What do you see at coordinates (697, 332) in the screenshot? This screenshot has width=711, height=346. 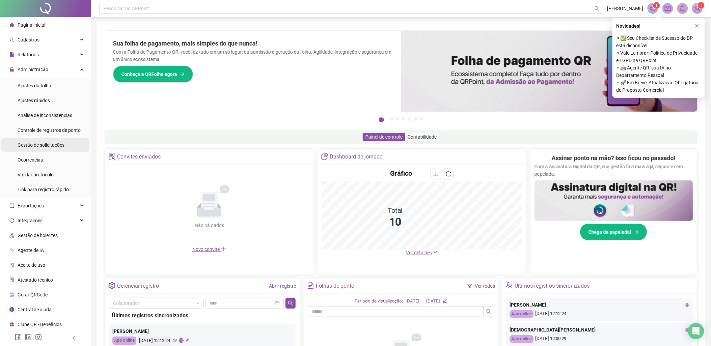 I see `div: Open Intercom Messenger` at bounding box center [697, 332].